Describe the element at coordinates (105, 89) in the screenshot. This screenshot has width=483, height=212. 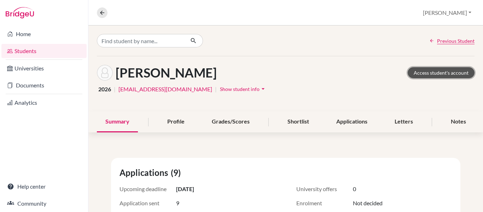
I see `span: 2026` at that location.